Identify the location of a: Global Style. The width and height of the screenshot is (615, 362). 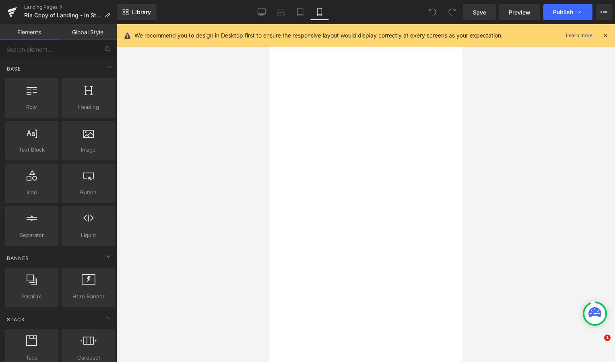
(87, 32).